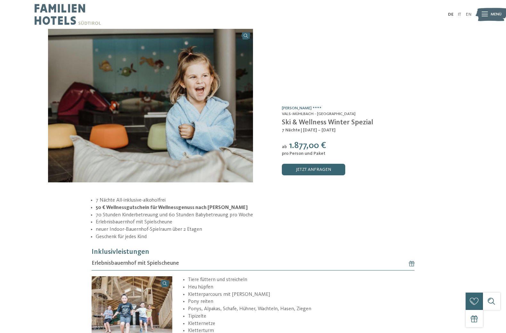 The image size is (506, 333). What do you see at coordinates (255, 215) in the screenshot?
I see `li: 70 Stunden Kinderbetreuung und 60 Stunden Babybetreuung pro Woche` at bounding box center [255, 215].